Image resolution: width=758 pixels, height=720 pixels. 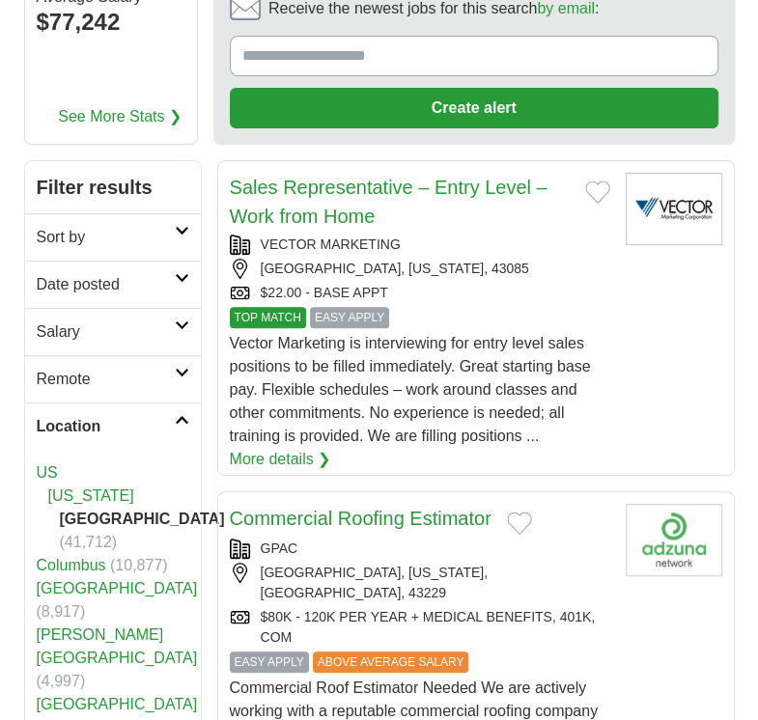 I want to click on h2: Sort by, so click(x=105, y=238).